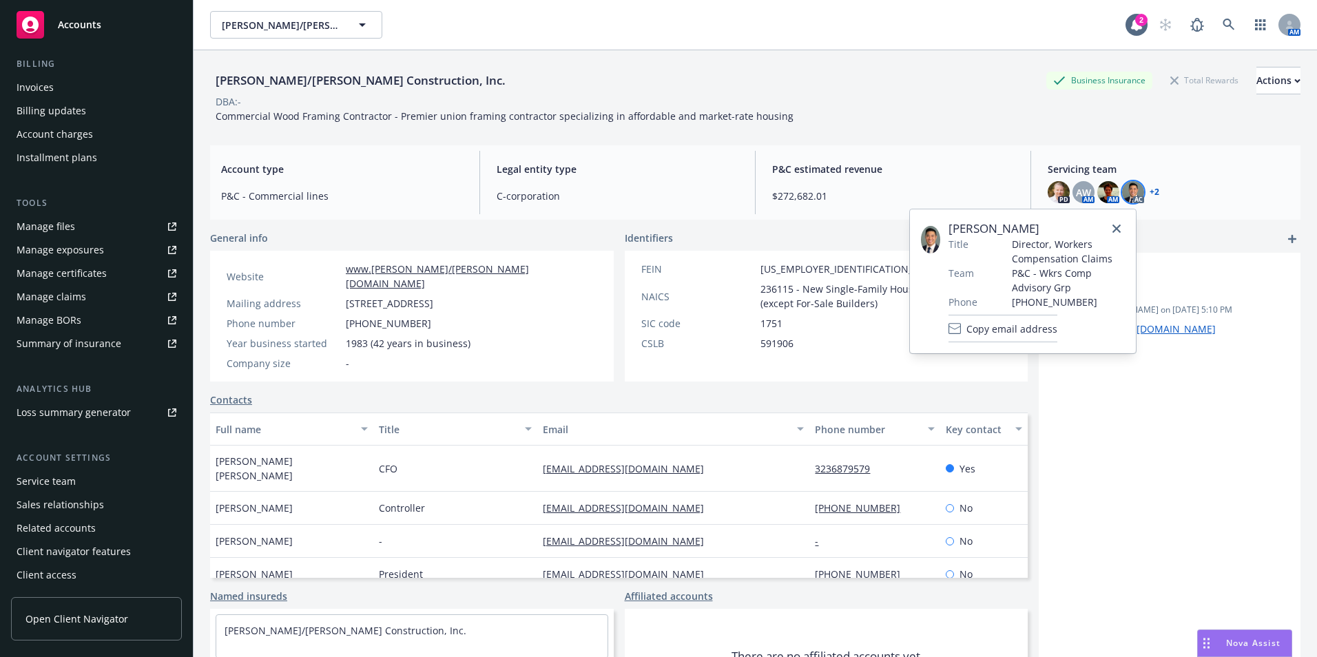 Image resolution: width=1317 pixels, height=657 pixels. What do you see at coordinates (45, 227) in the screenshot?
I see `div: Manage files` at bounding box center [45, 227].